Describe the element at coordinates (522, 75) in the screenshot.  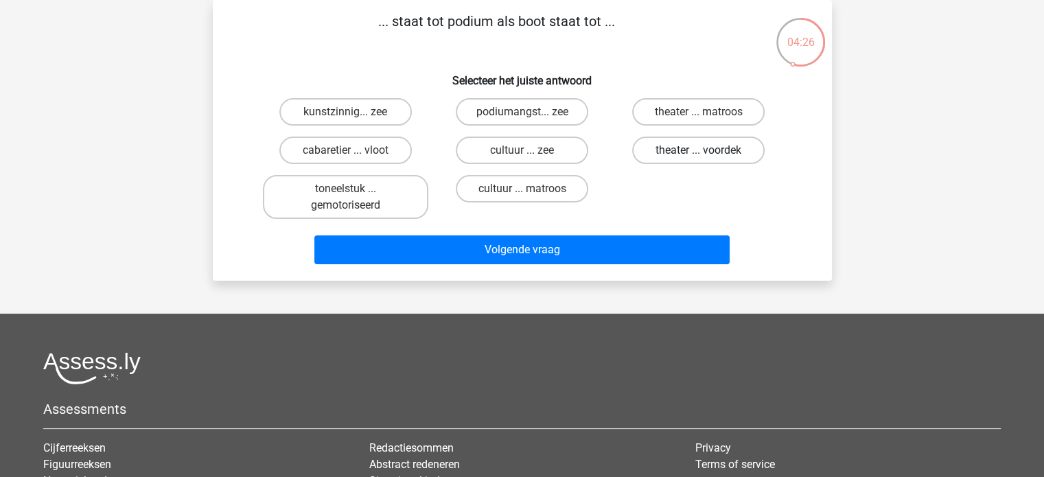
I see `h6: Selecteer het juiste antwoord` at that location.